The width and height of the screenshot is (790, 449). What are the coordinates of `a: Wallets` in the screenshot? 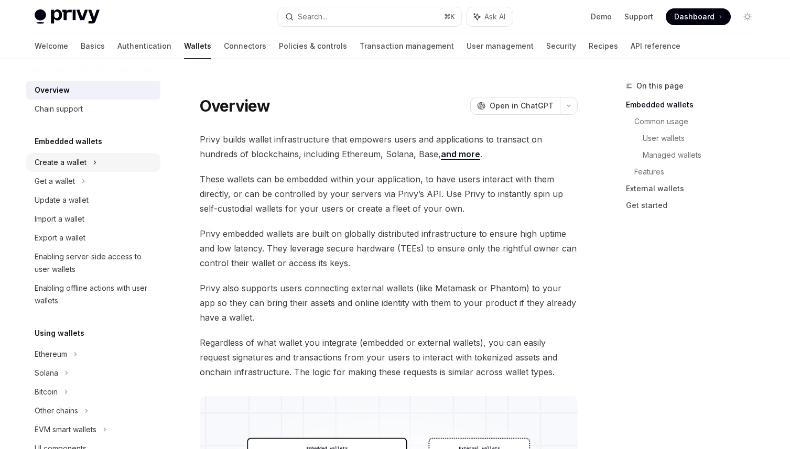 It's located at (198, 46).